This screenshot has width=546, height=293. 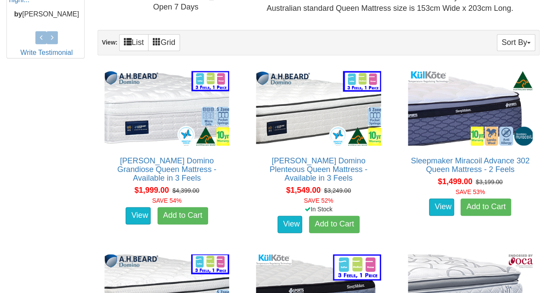 I want to click on button: Sort By, so click(x=516, y=42).